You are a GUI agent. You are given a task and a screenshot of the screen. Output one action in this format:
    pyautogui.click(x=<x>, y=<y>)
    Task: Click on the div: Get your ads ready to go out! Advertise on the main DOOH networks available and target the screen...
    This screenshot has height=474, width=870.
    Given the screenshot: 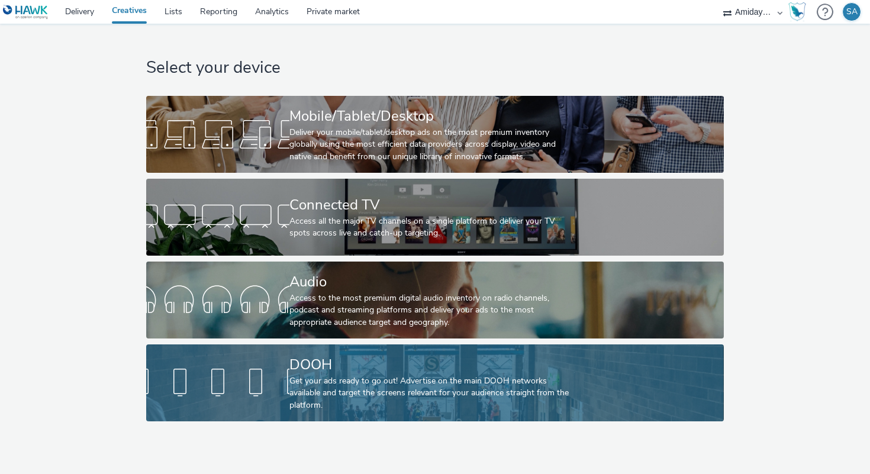 What is the action you would take?
    pyautogui.click(x=433, y=393)
    